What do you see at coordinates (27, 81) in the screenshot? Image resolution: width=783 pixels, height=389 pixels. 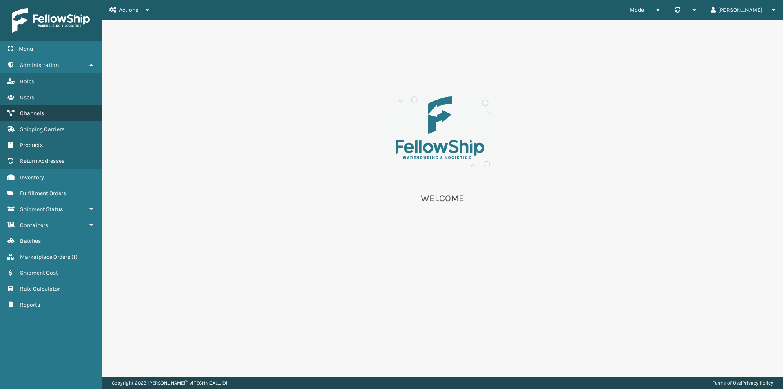 I see `span: Roles` at bounding box center [27, 81].